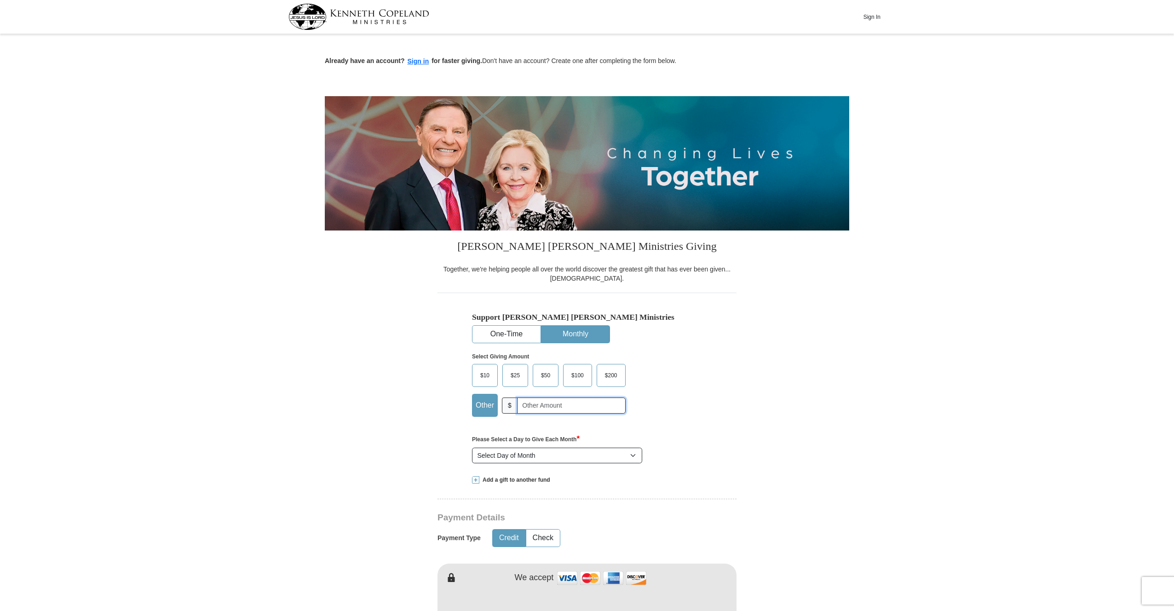  I want to click on input: Other Amount, so click(571, 405).